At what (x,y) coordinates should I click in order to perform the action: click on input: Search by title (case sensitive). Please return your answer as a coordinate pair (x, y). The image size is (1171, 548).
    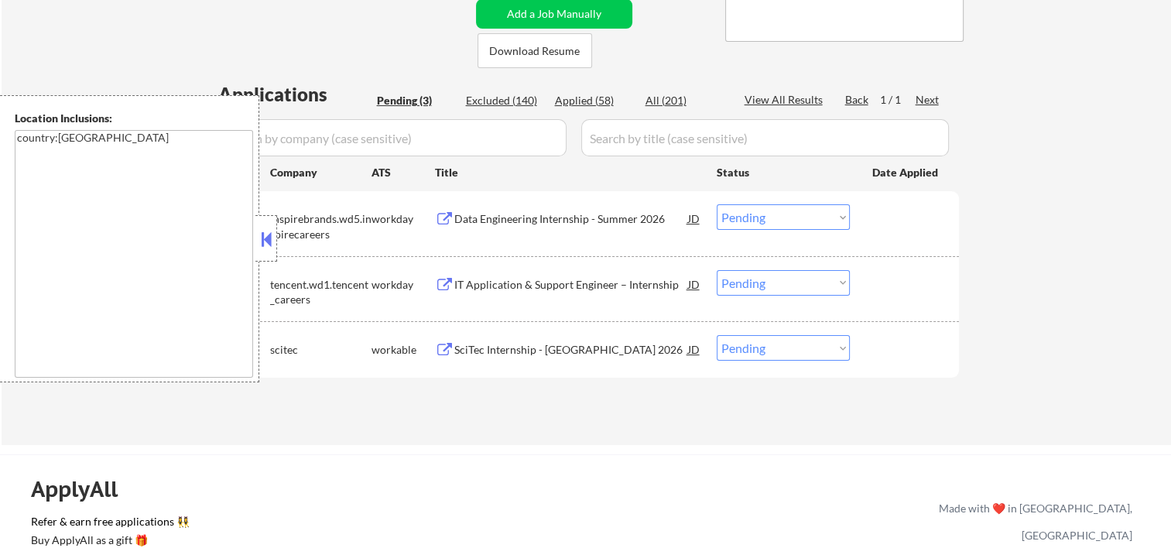
    Looking at the image, I should click on (765, 138).